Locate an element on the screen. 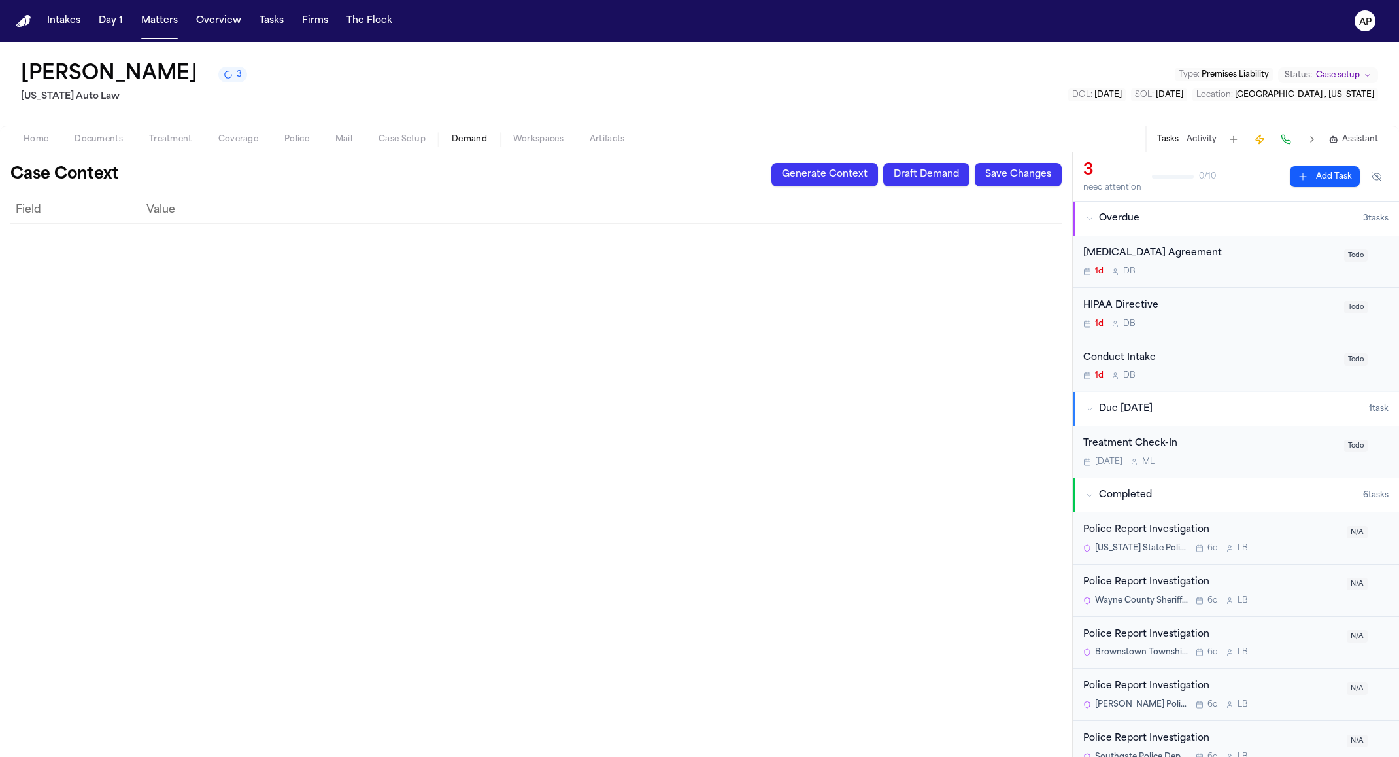  a: Intakes is located at coordinates (63, 21).